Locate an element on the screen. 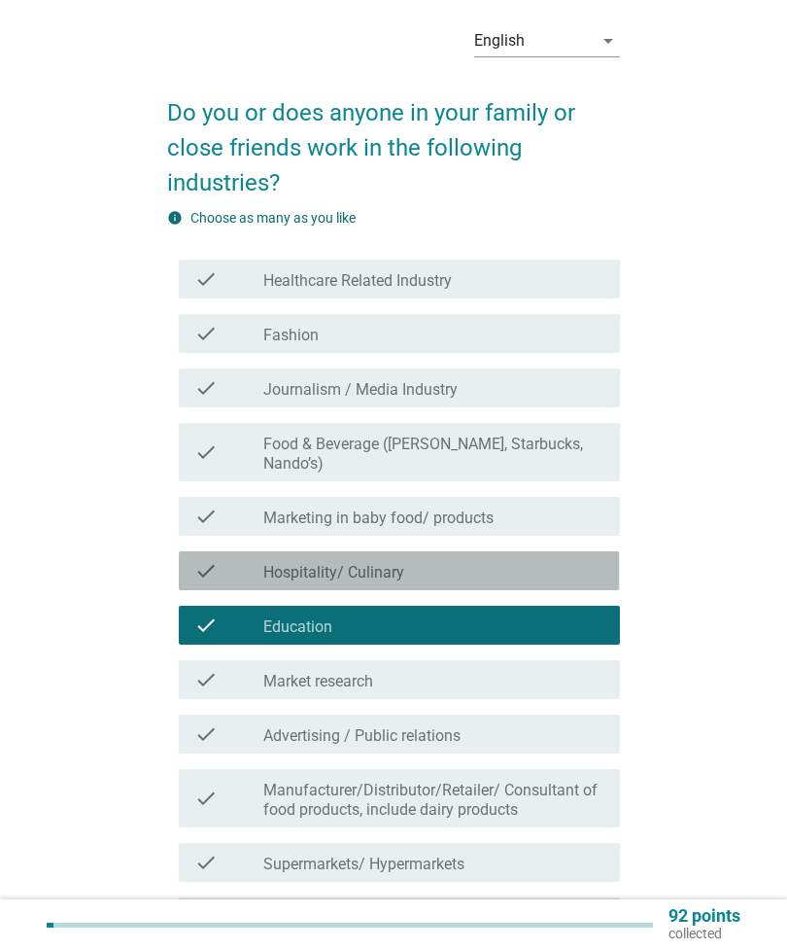 The height and width of the screenshot is (950, 787). p: 92 points is located at coordinates (705, 916).